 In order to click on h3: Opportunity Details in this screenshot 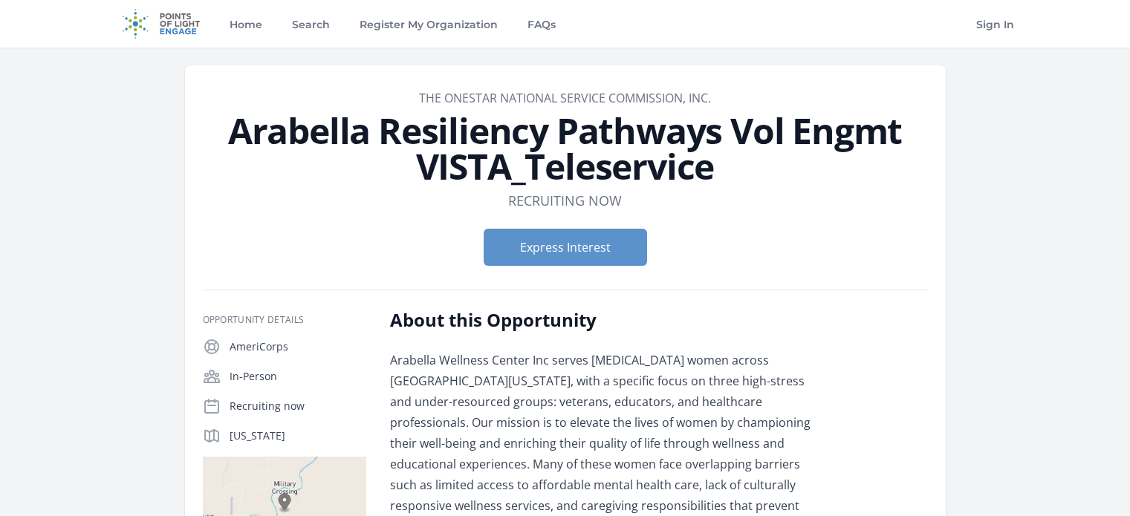, I will do `click(284, 320)`.